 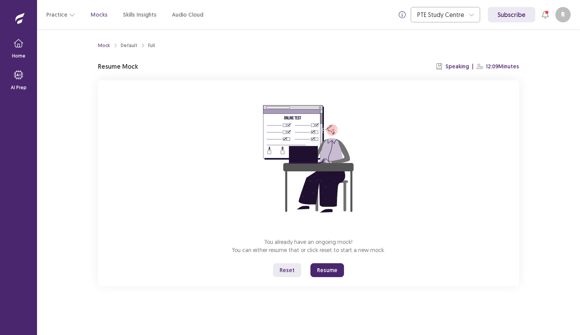 I want to click on img: attend-mock, so click(x=309, y=159).